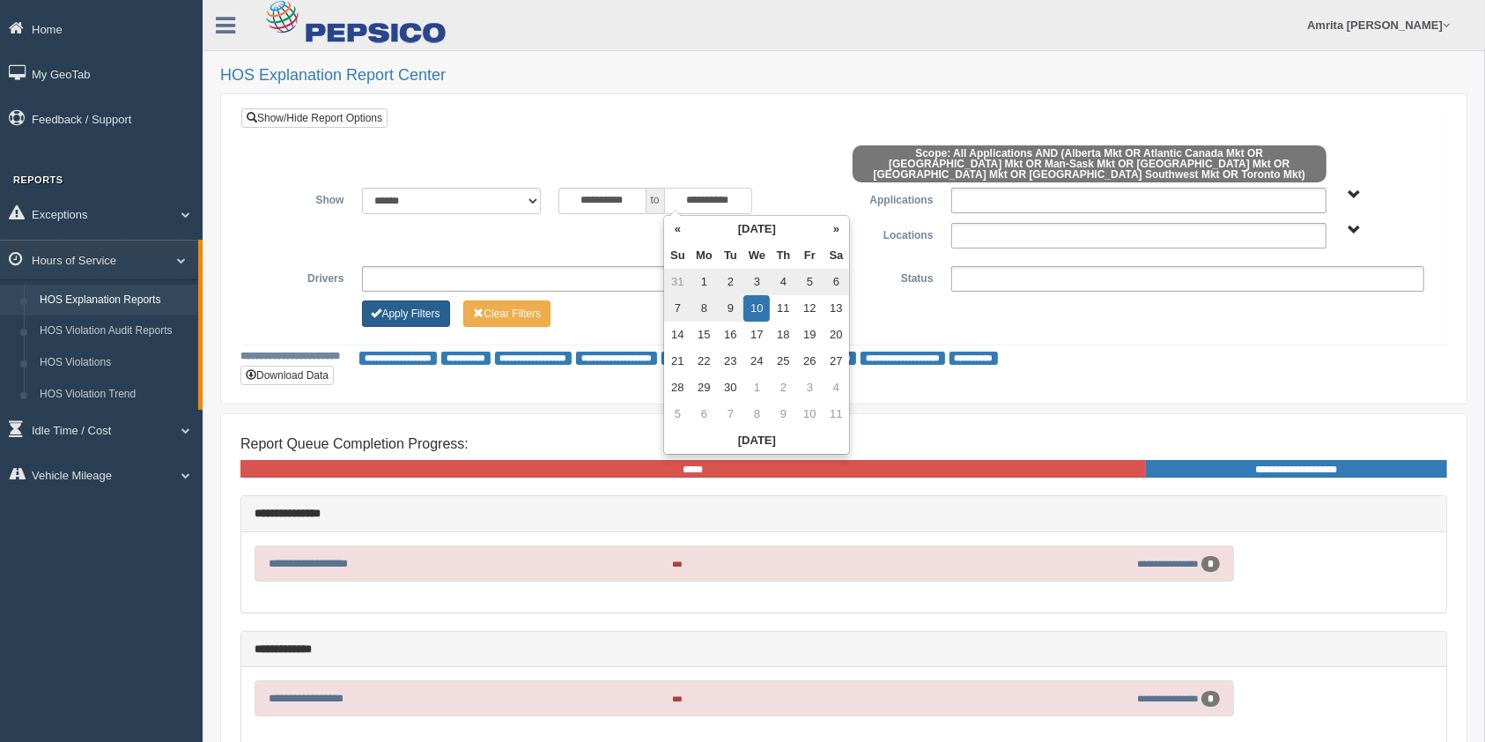  Describe the element at coordinates (314, 118) in the screenshot. I see `a: Show/Hide Report Options` at that location.